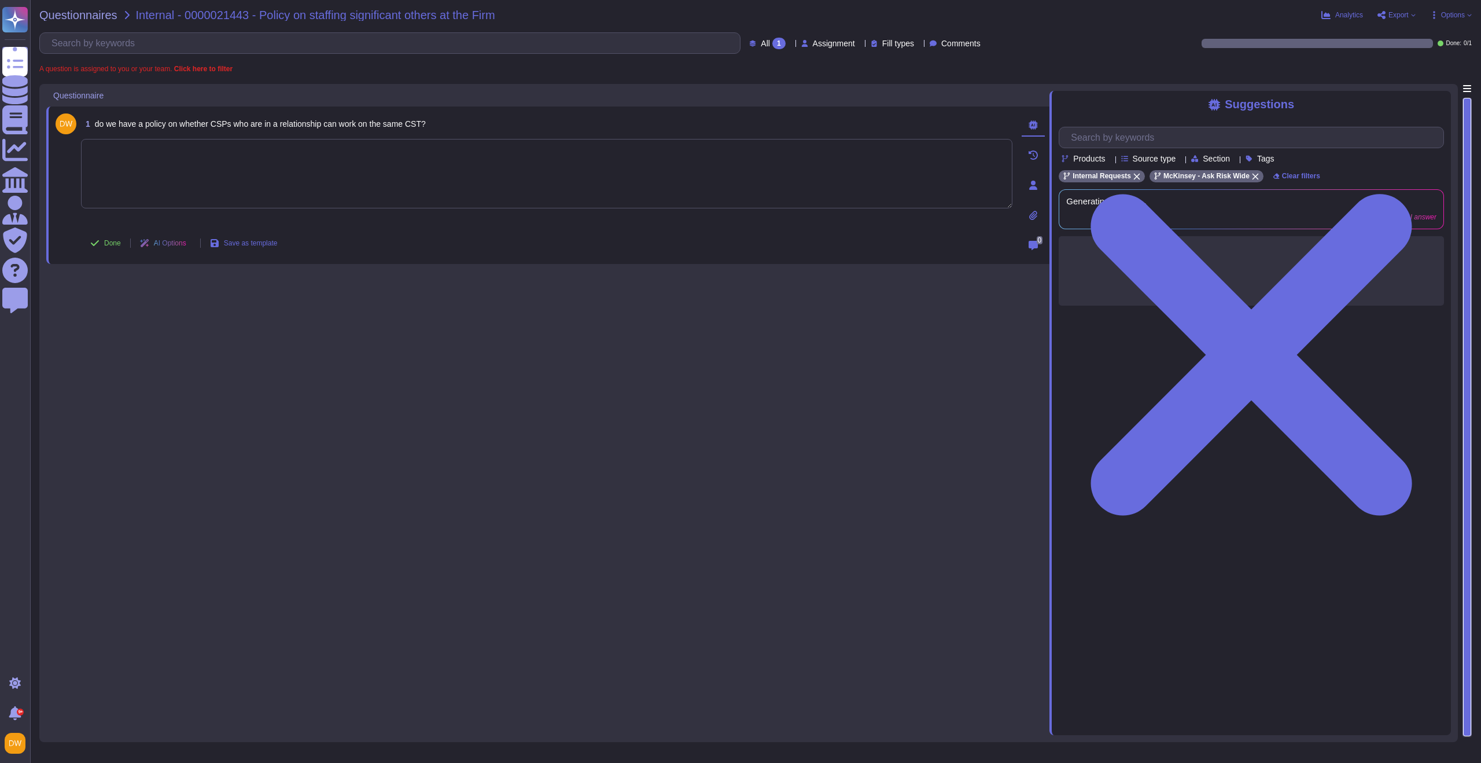 This screenshot has height=763, width=1481. I want to click on span: Save as template, so click(251, 243).